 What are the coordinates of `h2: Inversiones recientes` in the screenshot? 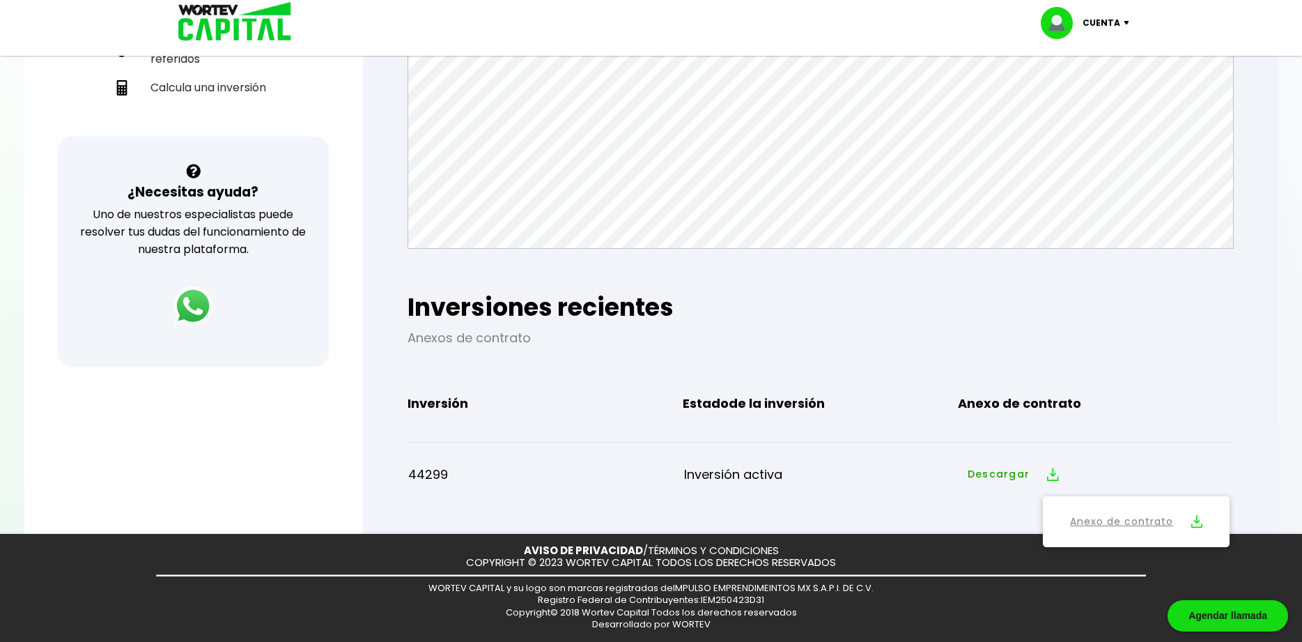 It's located at (821, 307).